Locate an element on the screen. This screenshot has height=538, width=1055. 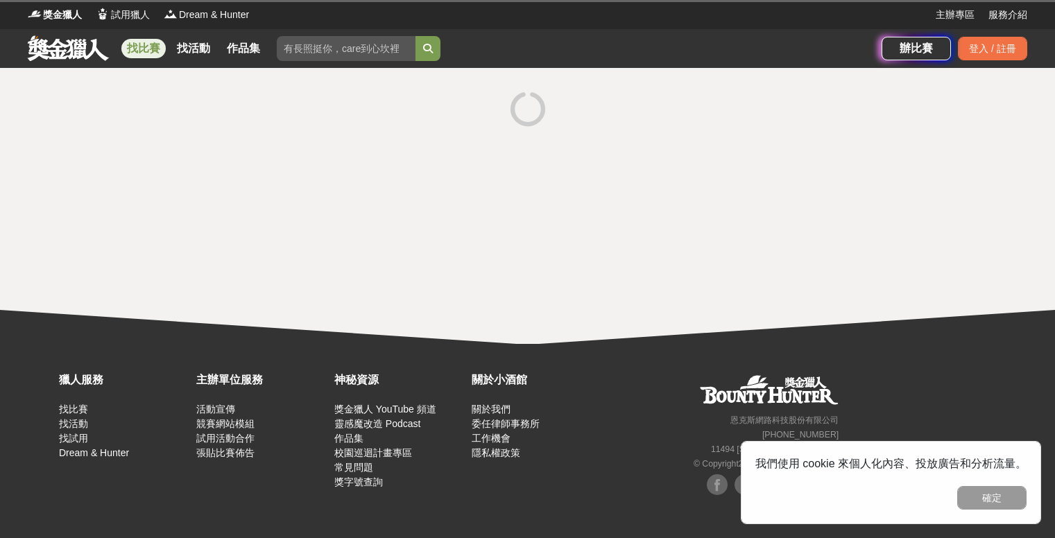
a: 獎字號查詢 is located at coordinates (359, 482).